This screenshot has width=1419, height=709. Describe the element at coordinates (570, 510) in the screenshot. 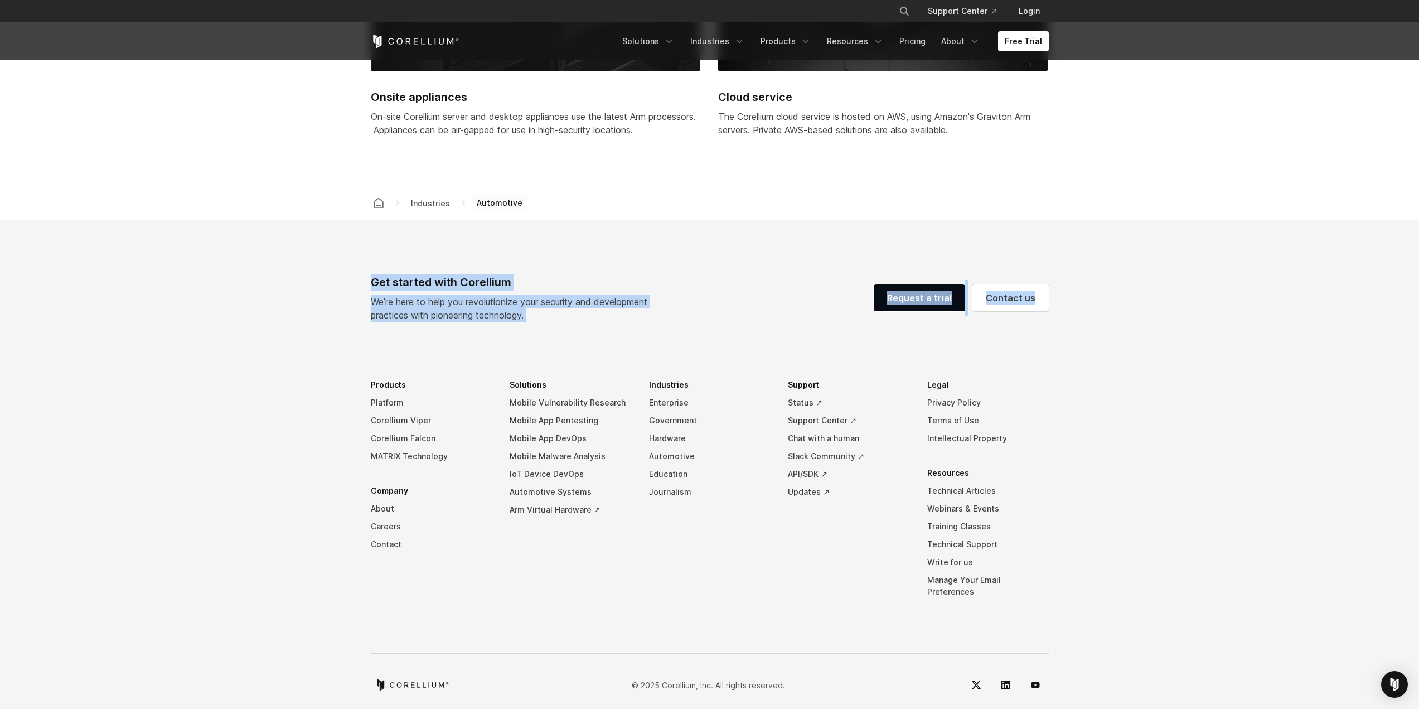

I see `a: Arm Virtual Hardware ↗` at that location.